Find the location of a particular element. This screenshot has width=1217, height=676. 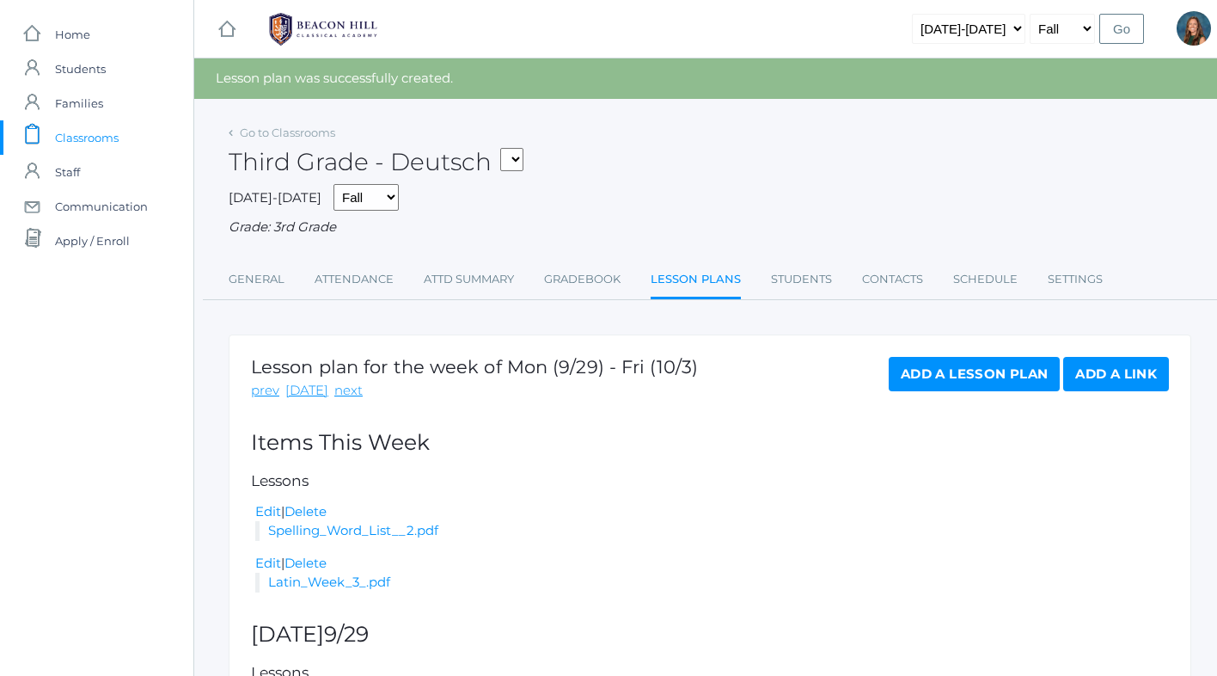

img: 1_BHCALogos-05.png is located at coordinates (323, 29).